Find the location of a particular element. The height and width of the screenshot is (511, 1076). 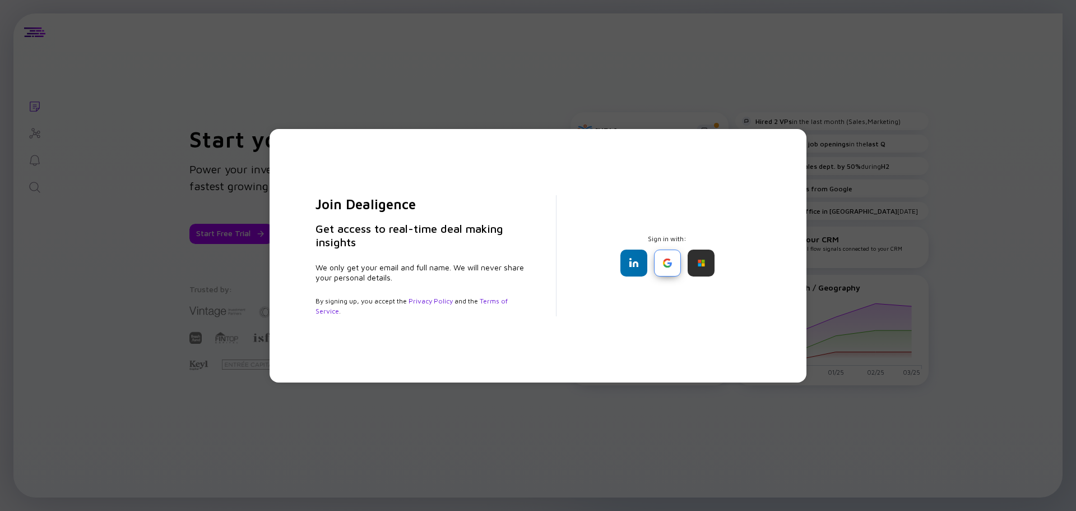

div: Sign in with: is located at coordinates (668, 255).